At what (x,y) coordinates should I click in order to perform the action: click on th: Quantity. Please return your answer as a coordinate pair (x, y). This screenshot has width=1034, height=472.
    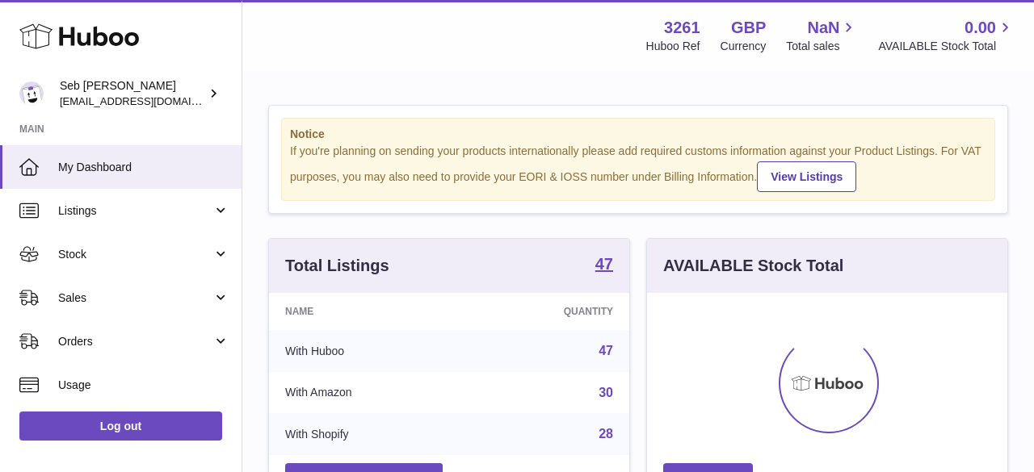
    Looking at the image, I should click on (547, 312).